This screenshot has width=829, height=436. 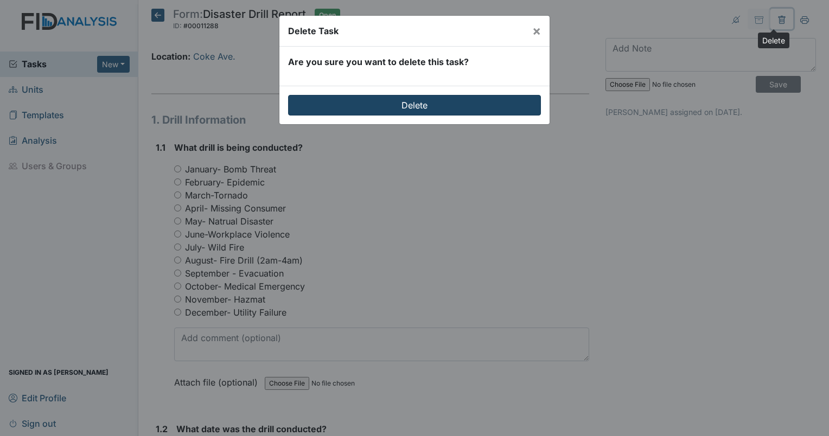 I want to click on button: Close, so click(x=537, y=31).